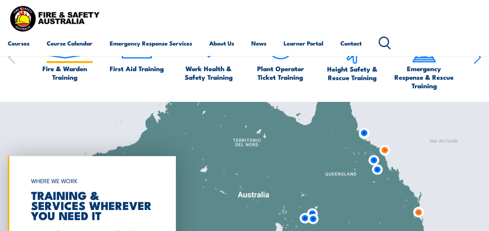  I want to click on span: Plant Operator Ticket Training, so click(281, 73).